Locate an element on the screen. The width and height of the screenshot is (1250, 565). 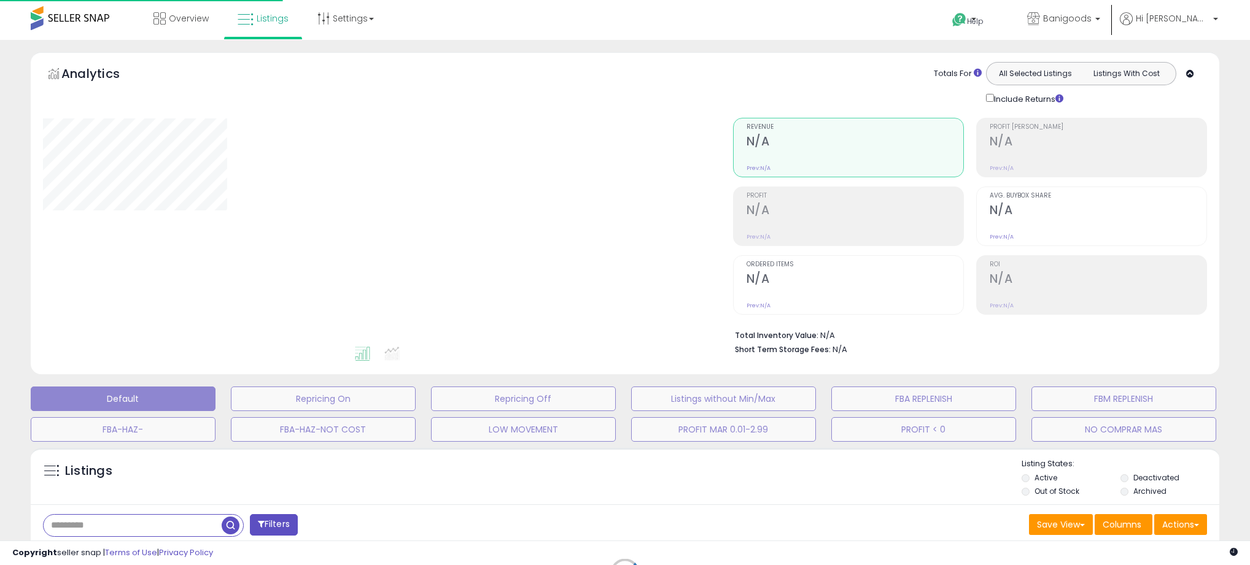
button: FBA-HAZ- is located at coordinates (123, 430).